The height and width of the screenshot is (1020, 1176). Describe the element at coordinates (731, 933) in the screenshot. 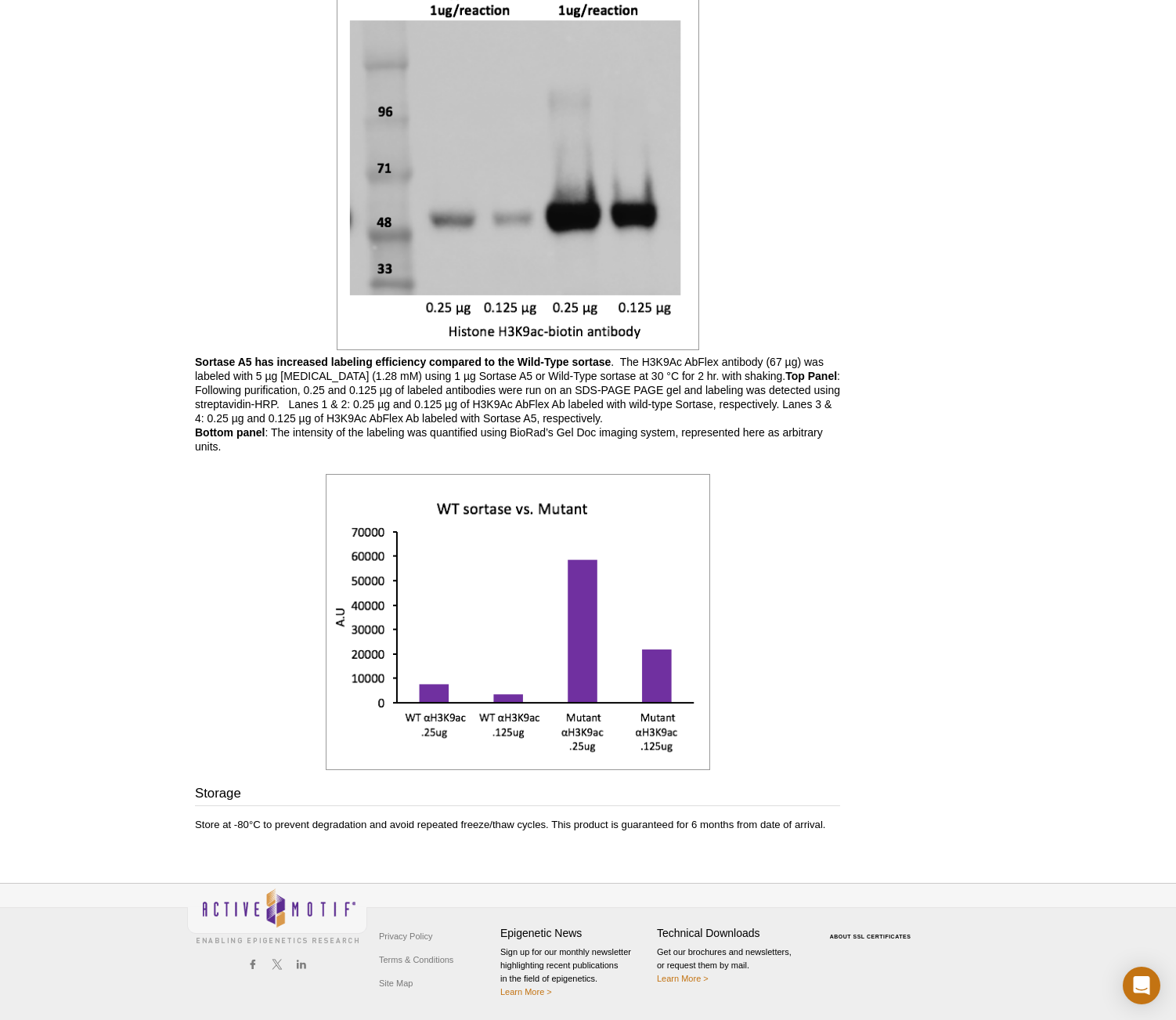

I see `h4: Technical Downloads` at that location.